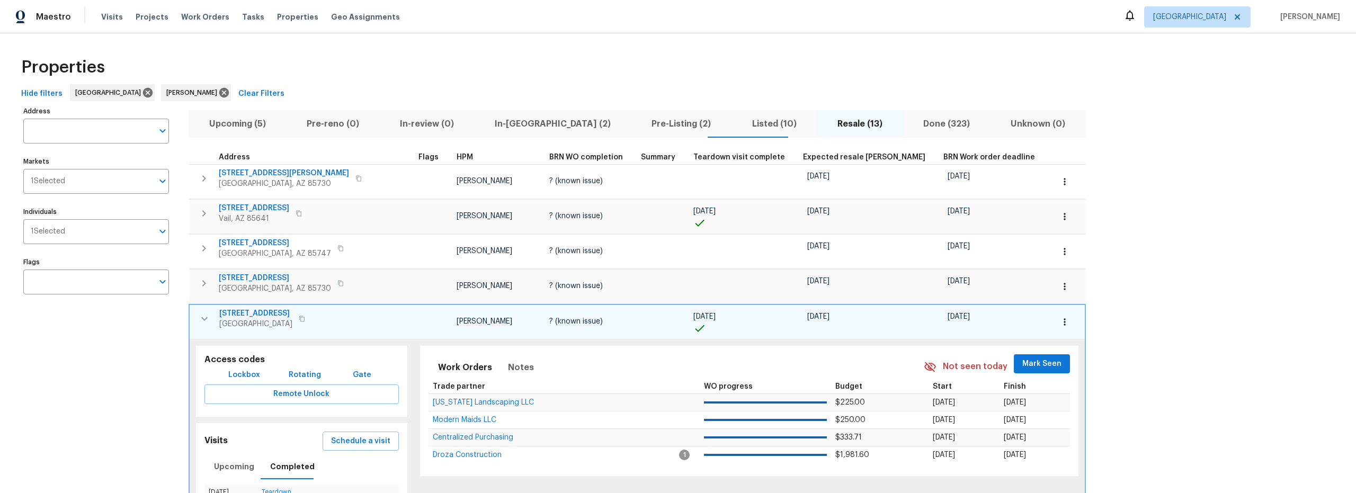  Describe the element at coordinates (254, 219) in the screenshot. I see `span: Vail, AZ 85641` at that location.